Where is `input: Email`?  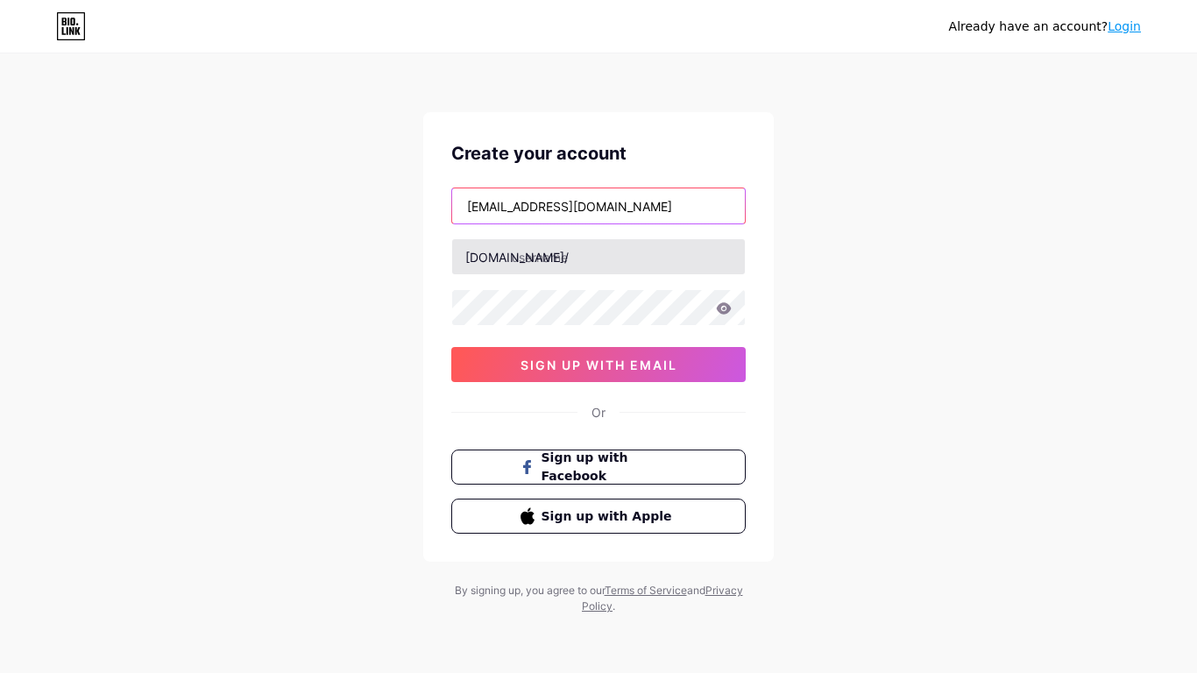
input: Email is located at coordinates (598, 206).